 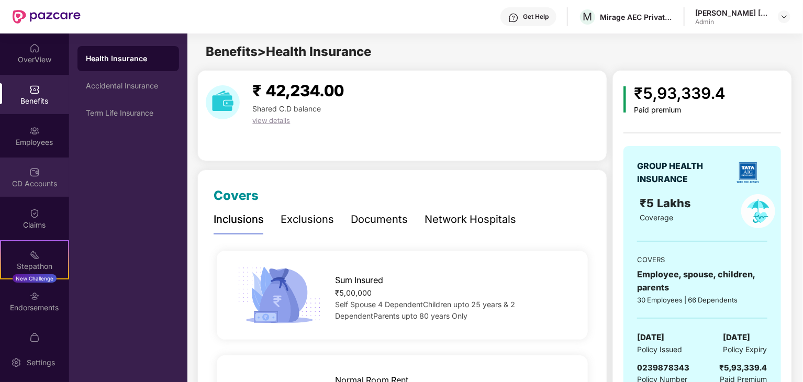 I want to click on div: Health Insurance, so click(x=128, y=59).